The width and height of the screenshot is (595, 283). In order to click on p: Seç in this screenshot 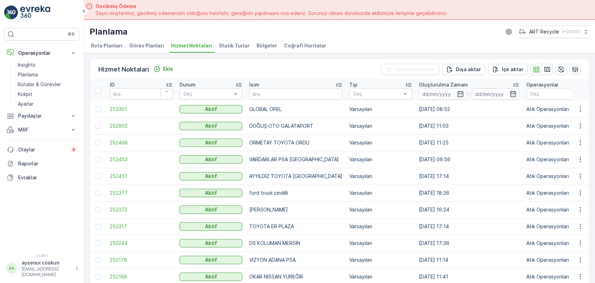, I will do `click(377, 94)`.